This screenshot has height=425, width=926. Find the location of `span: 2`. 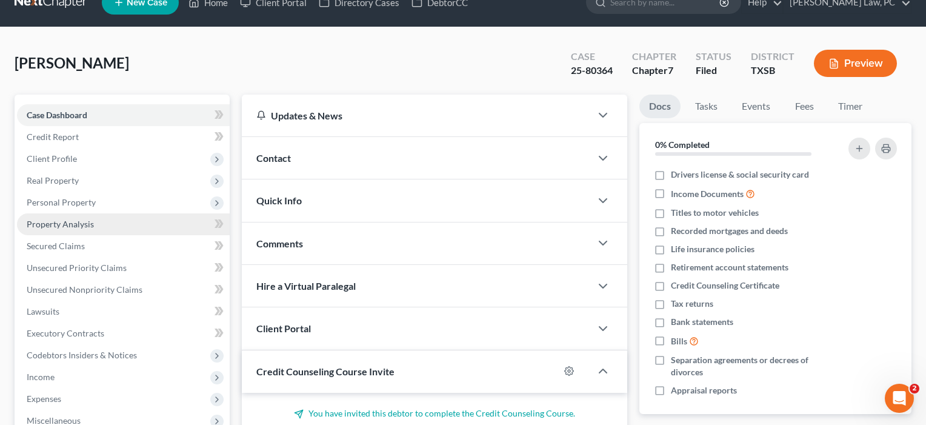

span: 2 is located at coordinates (914, 388).